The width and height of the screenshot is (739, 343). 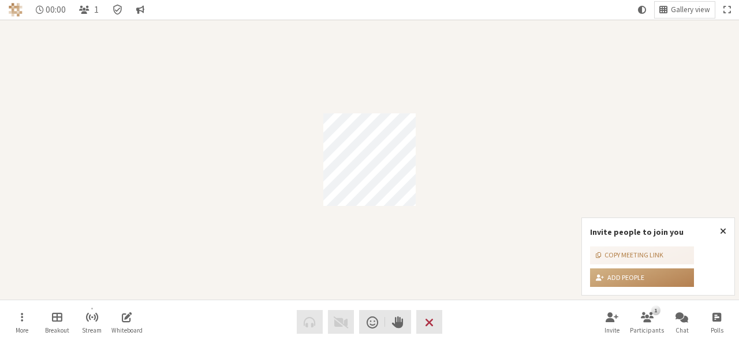 What do you see at coordinates (55, 9) in the screenshot?
I see `span: 00:00` at bounding box center [55, 9].